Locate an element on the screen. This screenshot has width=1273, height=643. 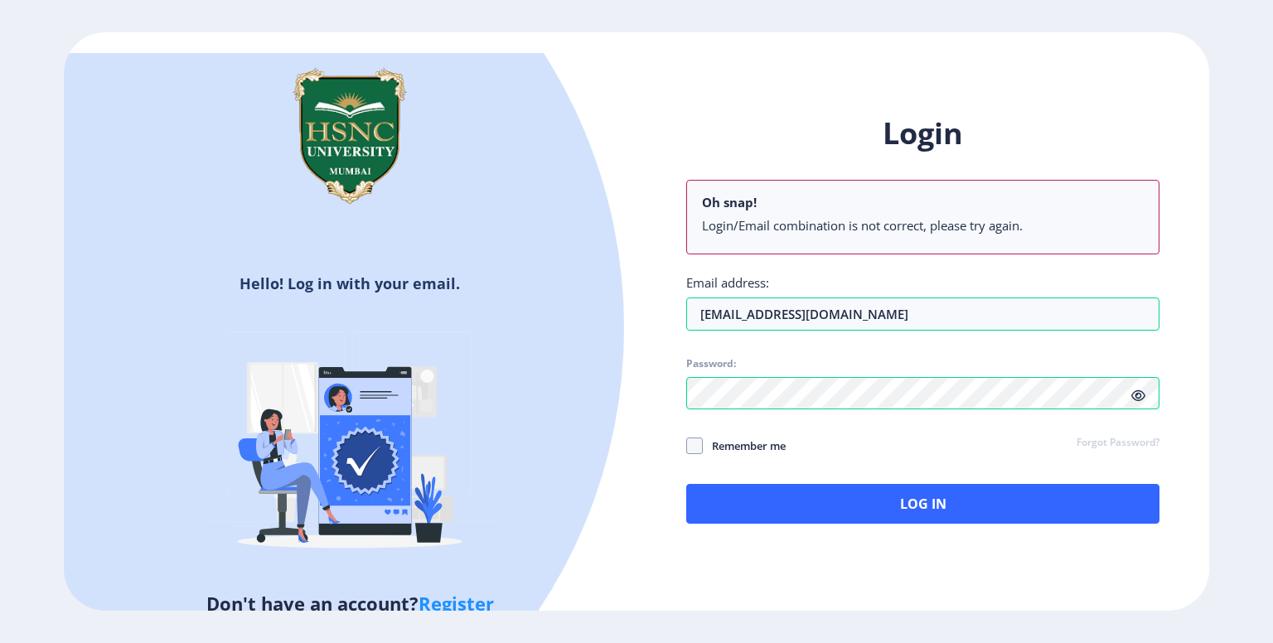
h5: Don't have an account? is located at coordinates (350, 603).